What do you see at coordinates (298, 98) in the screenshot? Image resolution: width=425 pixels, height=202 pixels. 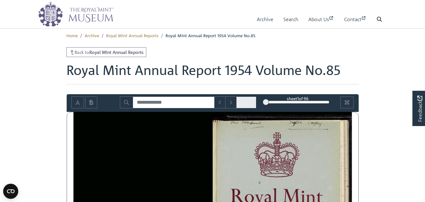 I see `div: sheet of 96` at bounding box center [298, 98].